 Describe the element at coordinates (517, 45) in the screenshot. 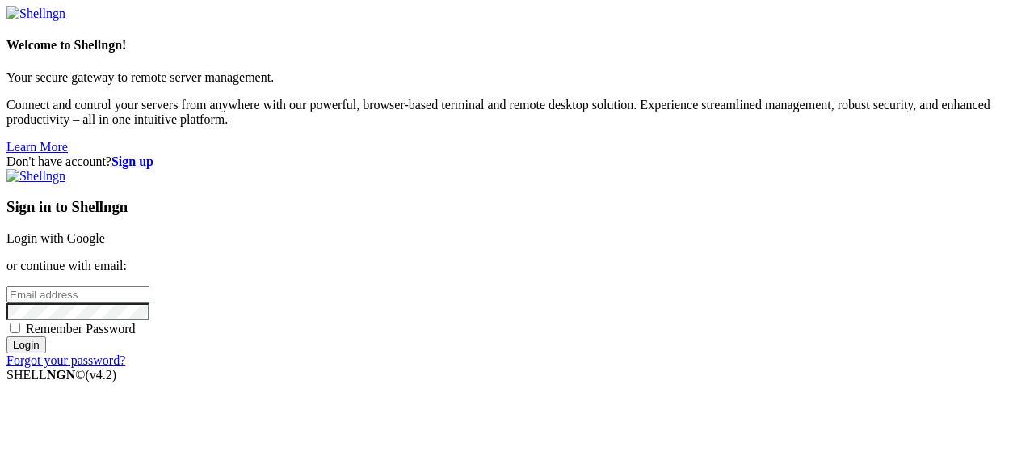

I see `h4: Welcome to Shellngn!` at that location.